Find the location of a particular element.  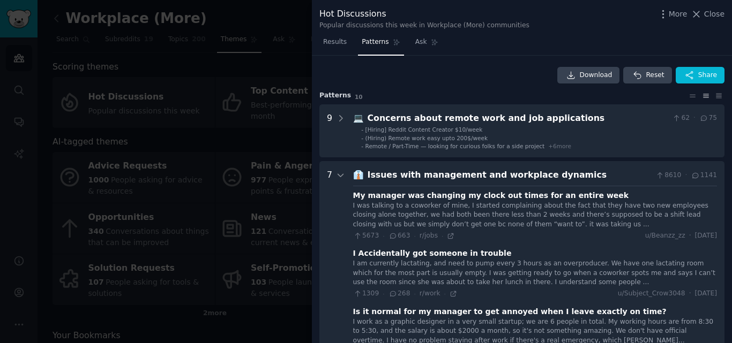

span: Results is located at coordinates (335, 42).